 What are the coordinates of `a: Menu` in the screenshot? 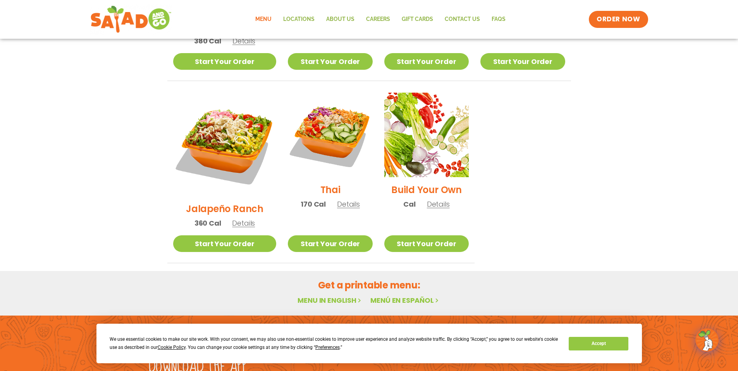 It's located at (264, 19).